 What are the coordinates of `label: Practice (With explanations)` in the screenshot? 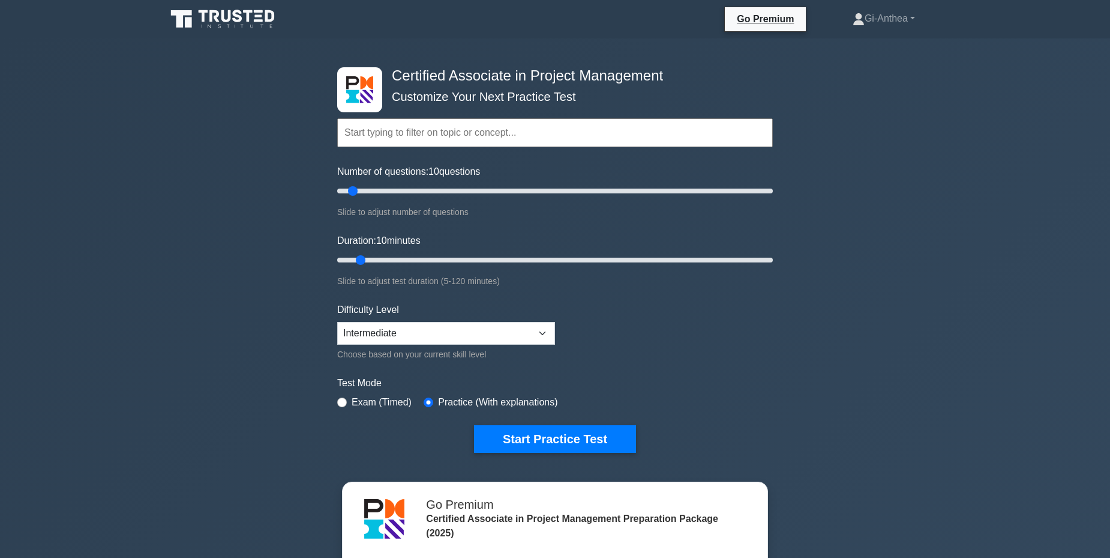 It's located at (497, 402).